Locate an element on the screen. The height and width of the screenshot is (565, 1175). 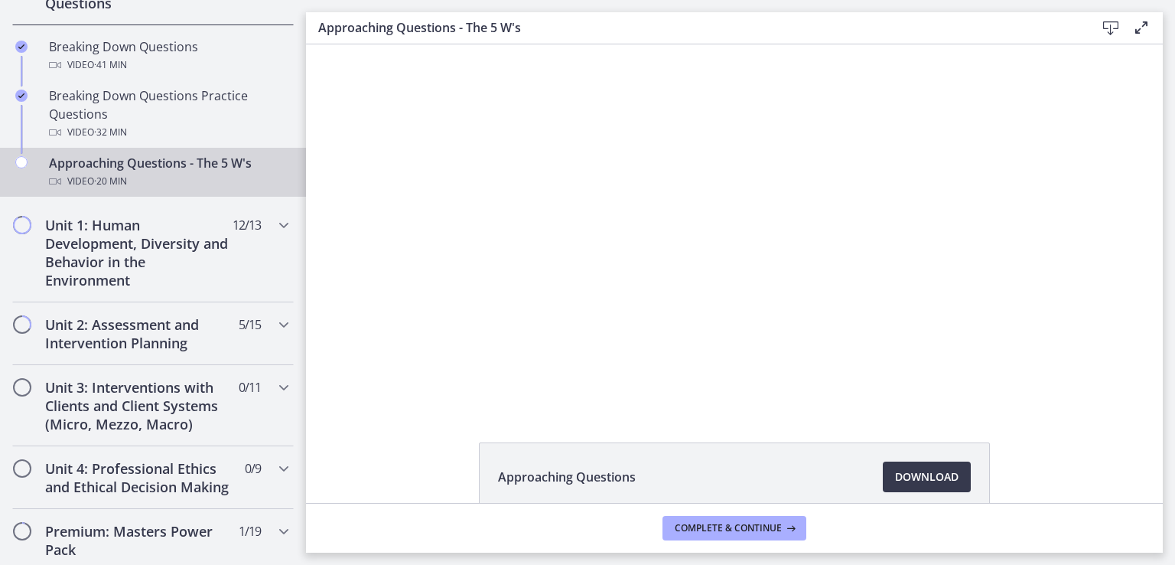
span: Approaching Questions is located at coordinates (567, 477).